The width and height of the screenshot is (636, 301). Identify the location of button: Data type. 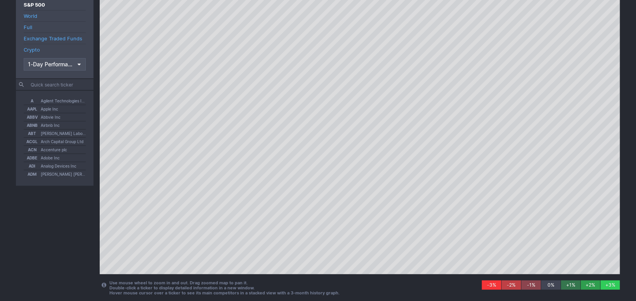
(55, 64).